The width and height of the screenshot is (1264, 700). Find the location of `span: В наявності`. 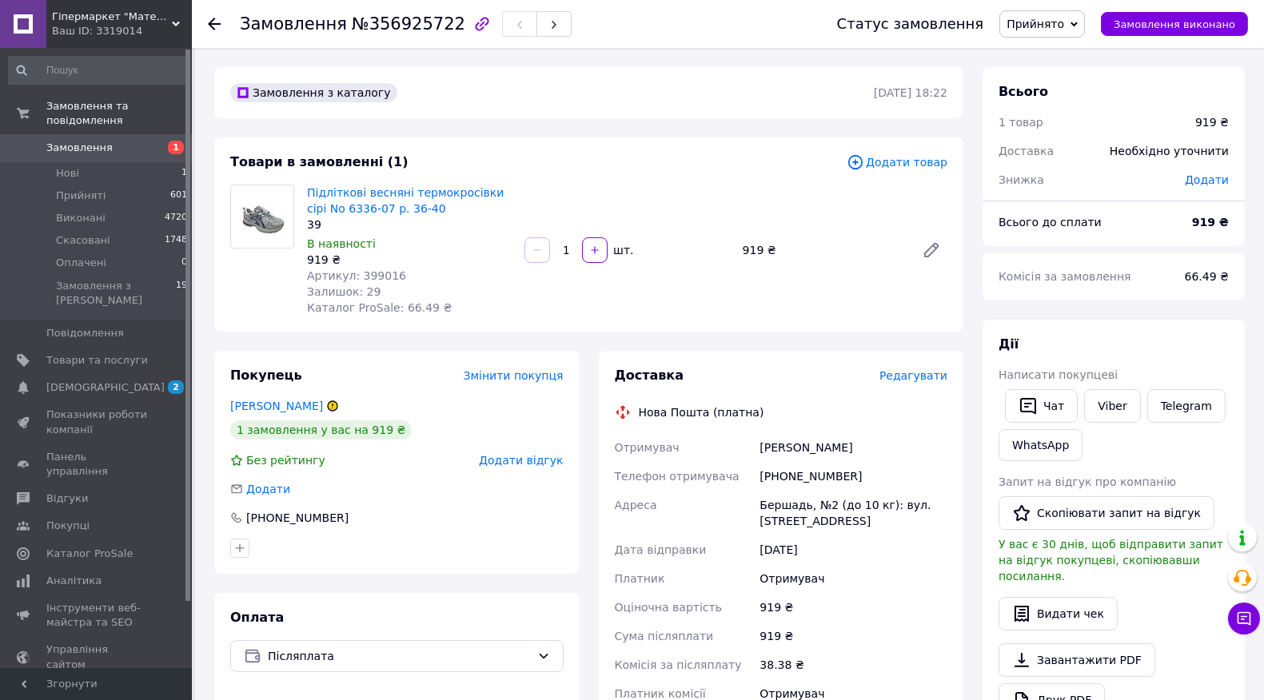

span: В наявності is located at coordinates (341, 244).